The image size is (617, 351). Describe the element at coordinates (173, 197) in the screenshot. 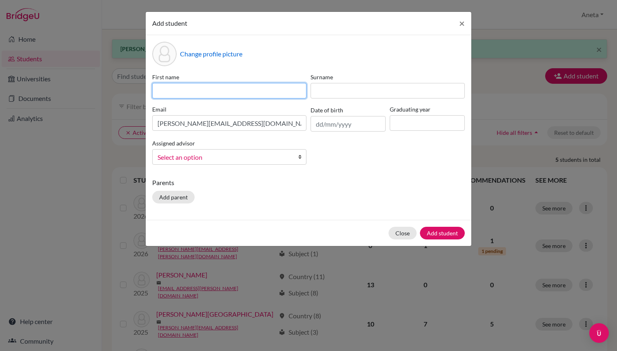

I see `button: Add parent` at that location.